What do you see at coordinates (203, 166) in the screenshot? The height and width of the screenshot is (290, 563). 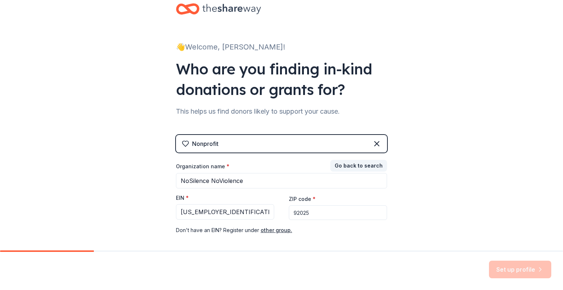 I see `label: Organization name` at bounding box center [203, 166].